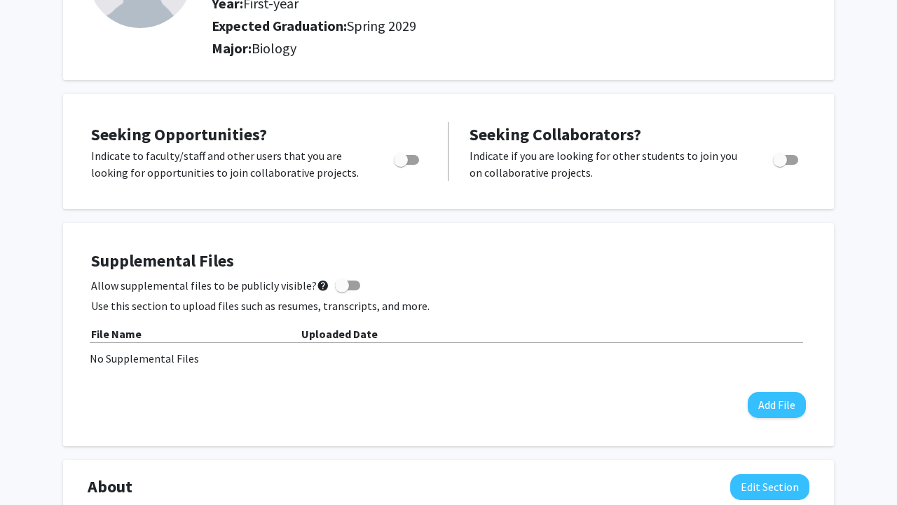  Describe the element at coordinates (381, 25) in the screenshot. I see `span: Spring 2029` at that location.